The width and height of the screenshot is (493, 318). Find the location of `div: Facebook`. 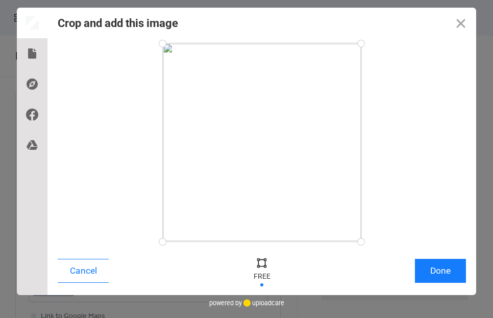

div: Facebook is located at coordinates (32, 115).